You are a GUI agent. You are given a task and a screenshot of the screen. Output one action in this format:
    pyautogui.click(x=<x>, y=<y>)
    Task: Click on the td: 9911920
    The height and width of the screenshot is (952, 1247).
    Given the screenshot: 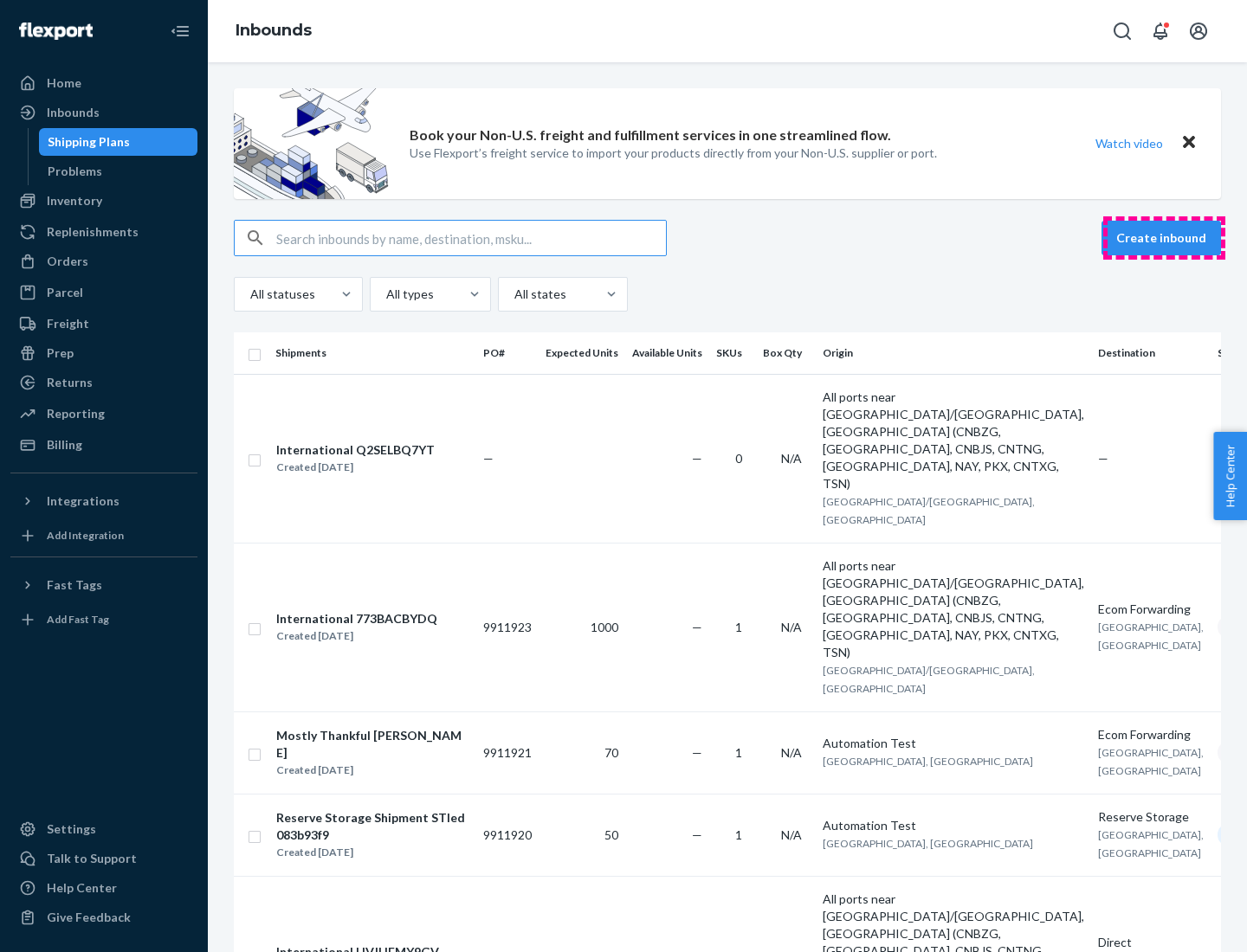 What is the action you would take?
    pyautogui.click(x=507, y=834)
    